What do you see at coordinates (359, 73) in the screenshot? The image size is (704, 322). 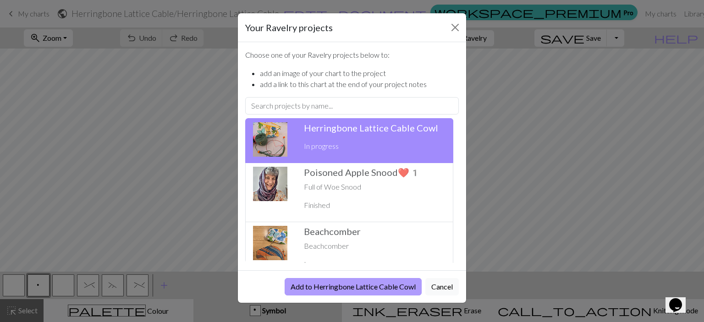 I see `li: add an image of your chart to the project` at bounding box center [359, 73].